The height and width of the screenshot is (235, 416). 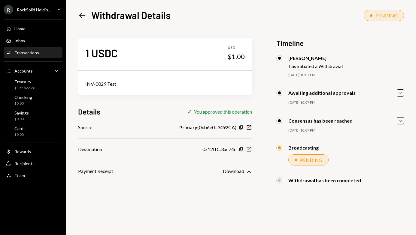 I want to click on div: Source, so click(x=85, y=128).